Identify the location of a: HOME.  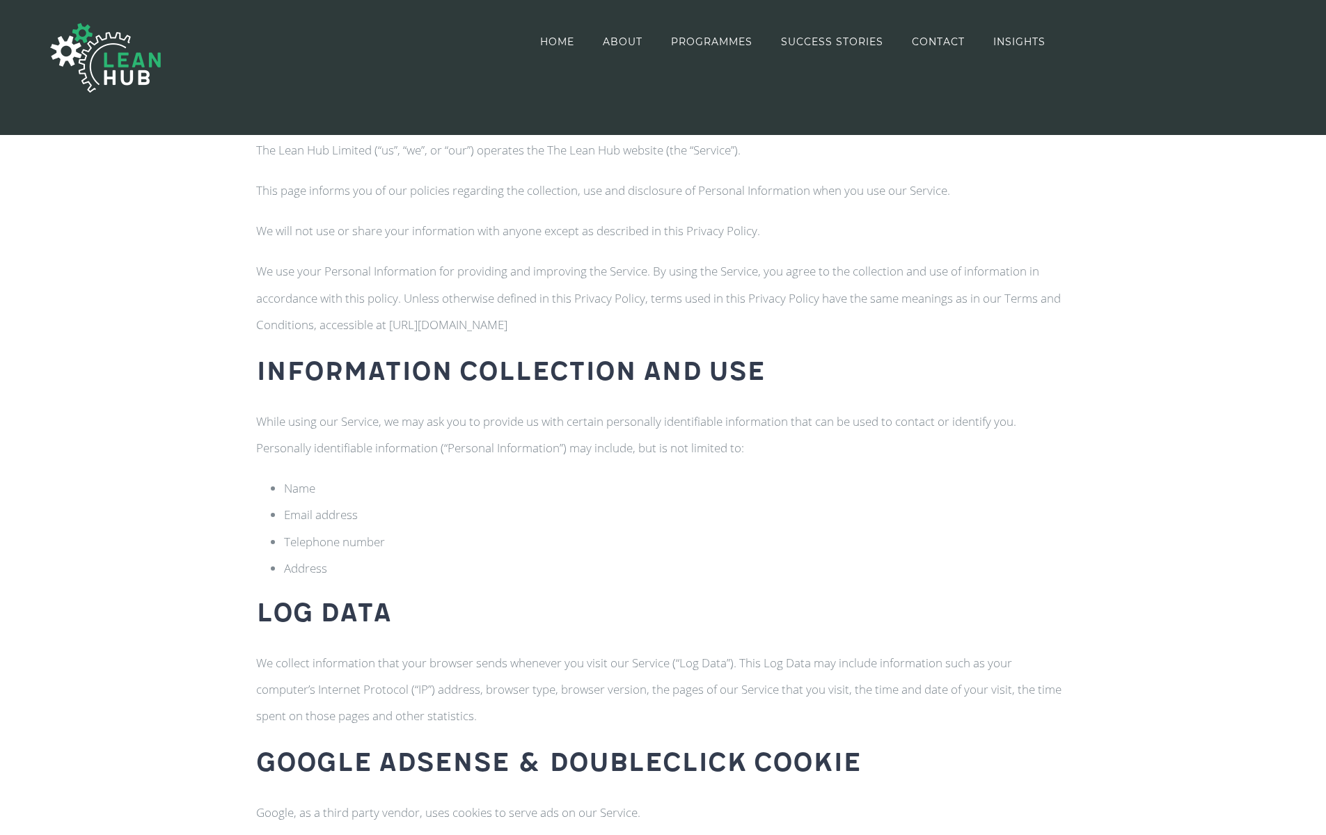
(557, 41).